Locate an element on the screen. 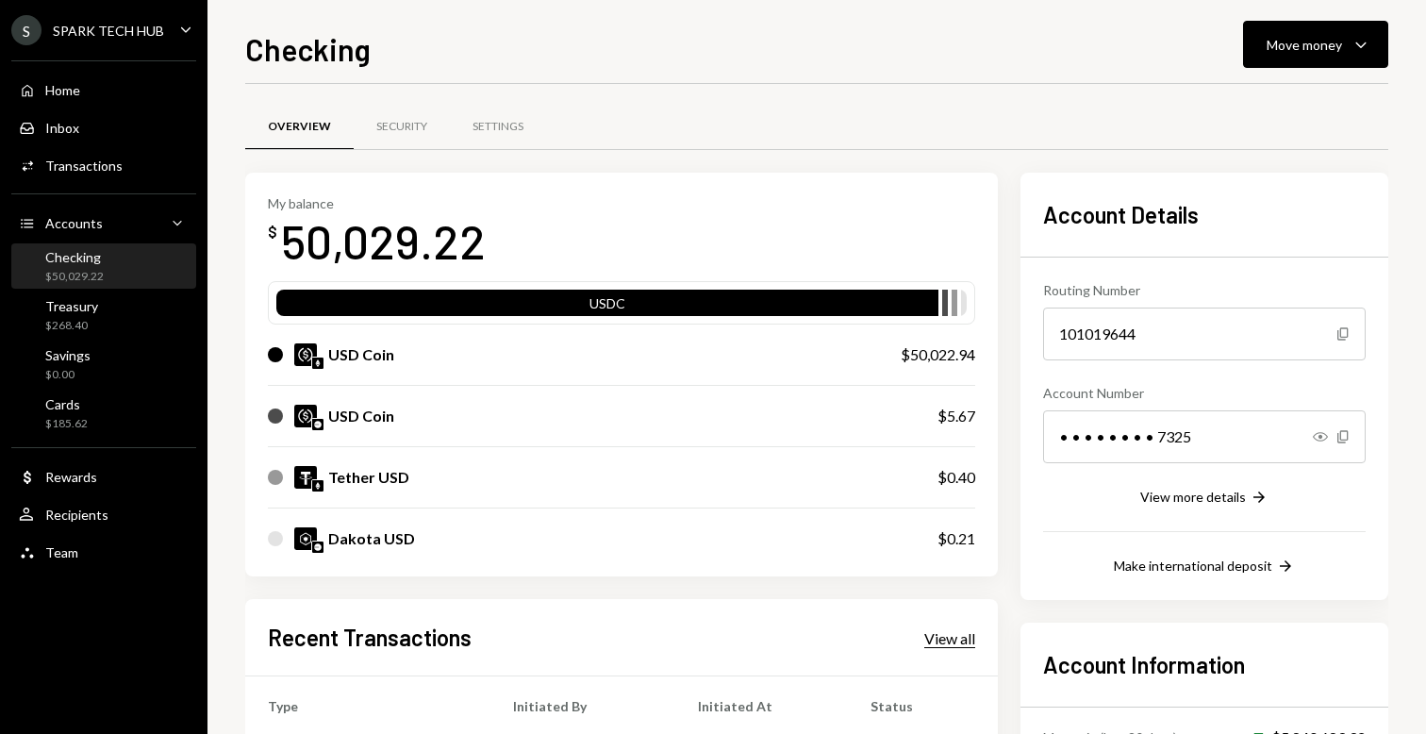 The width and height of the screenshot is (1426, 734). a: Team is located at coordinates (104, 552).